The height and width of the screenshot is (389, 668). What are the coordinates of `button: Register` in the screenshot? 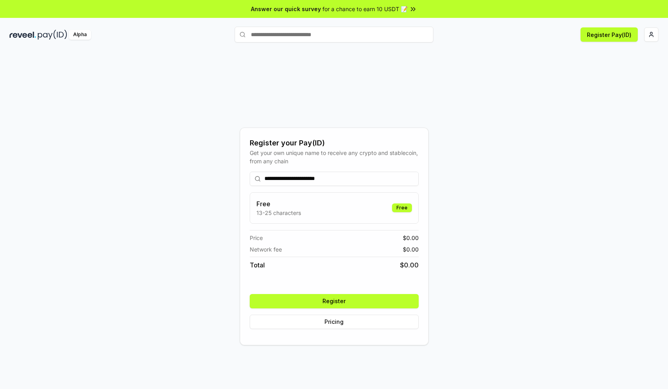 It's located at (334, 301).